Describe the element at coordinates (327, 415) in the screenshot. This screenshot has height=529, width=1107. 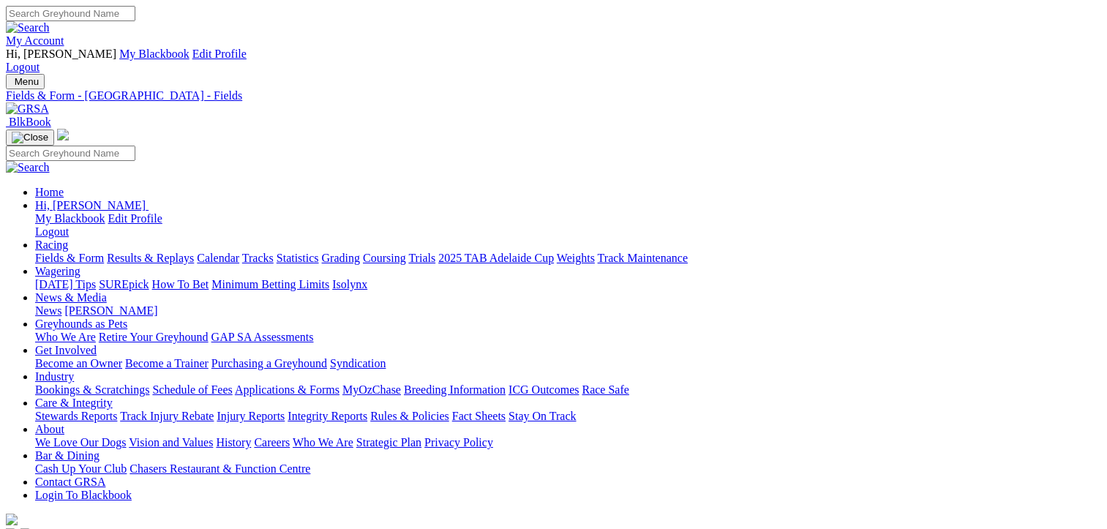
I see `a: Integrity Reports` at that location.